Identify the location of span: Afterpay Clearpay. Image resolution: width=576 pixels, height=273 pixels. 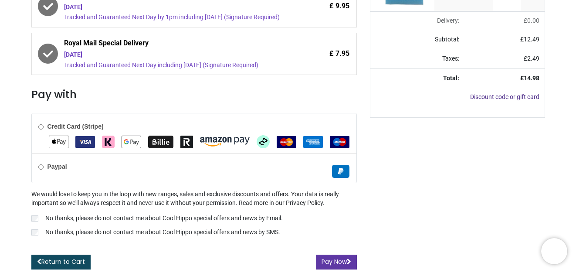
(263, 141).